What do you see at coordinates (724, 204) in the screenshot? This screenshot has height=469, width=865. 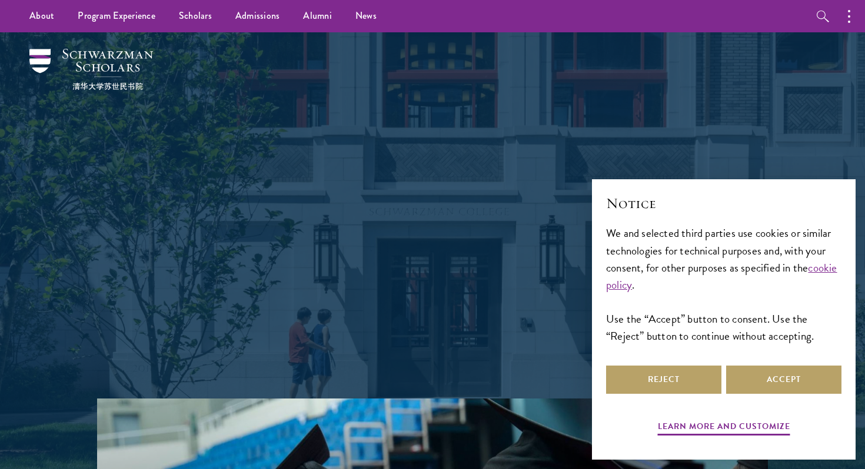 I see `h2: Notice` at bounding box center [724, 204].